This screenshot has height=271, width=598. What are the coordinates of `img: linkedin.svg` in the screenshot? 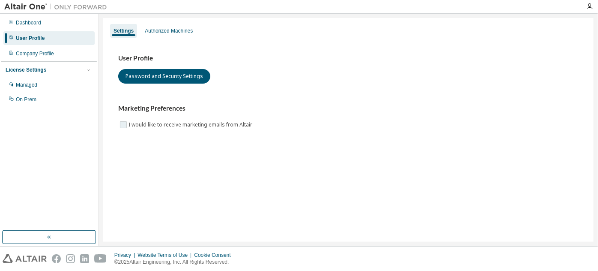 It's located at (84, 258).